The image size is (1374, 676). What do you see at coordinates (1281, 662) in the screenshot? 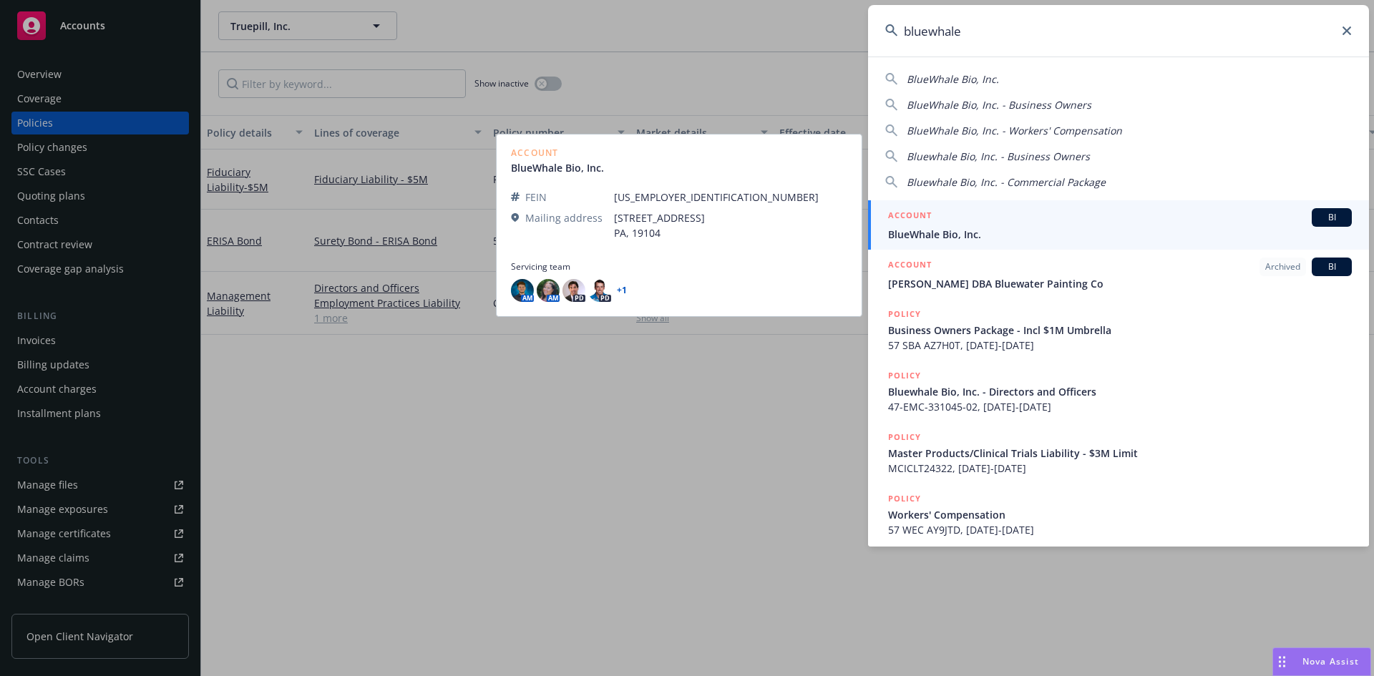
I see `div: Drag to move` at bounding box center [1281, 662].